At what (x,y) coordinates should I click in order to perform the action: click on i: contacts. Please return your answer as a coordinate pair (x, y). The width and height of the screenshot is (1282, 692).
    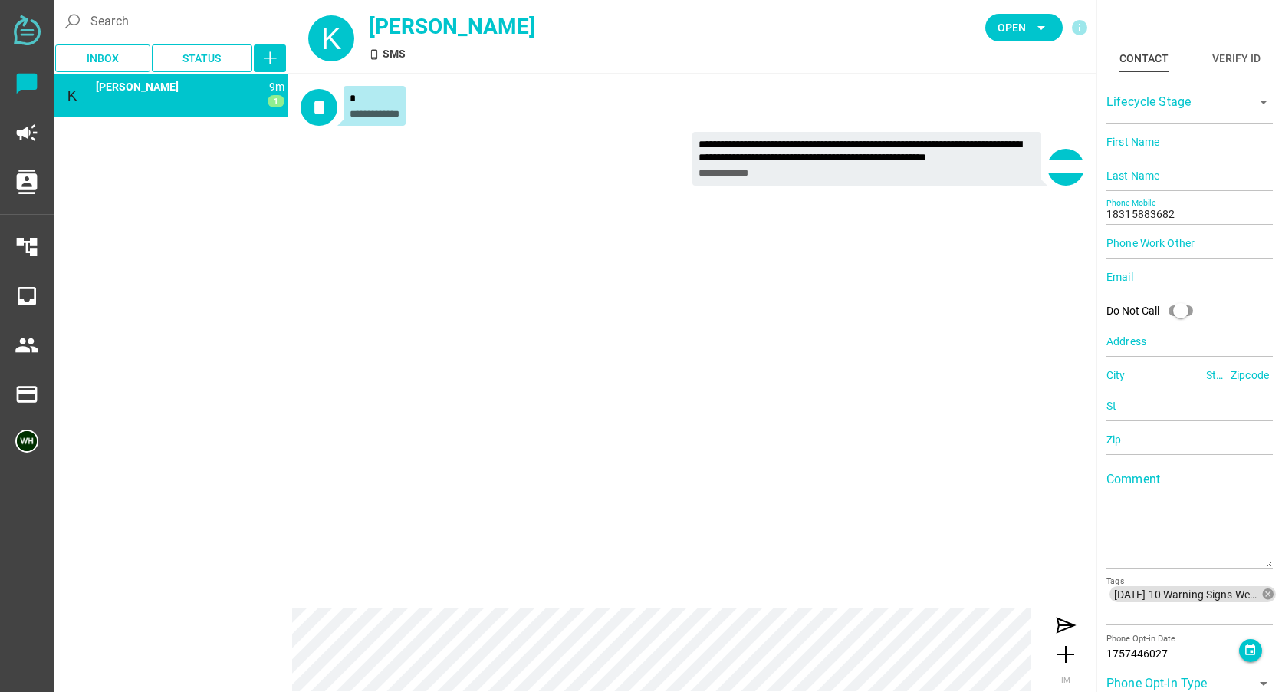
    Looking at the image, I should click on (27, 182).